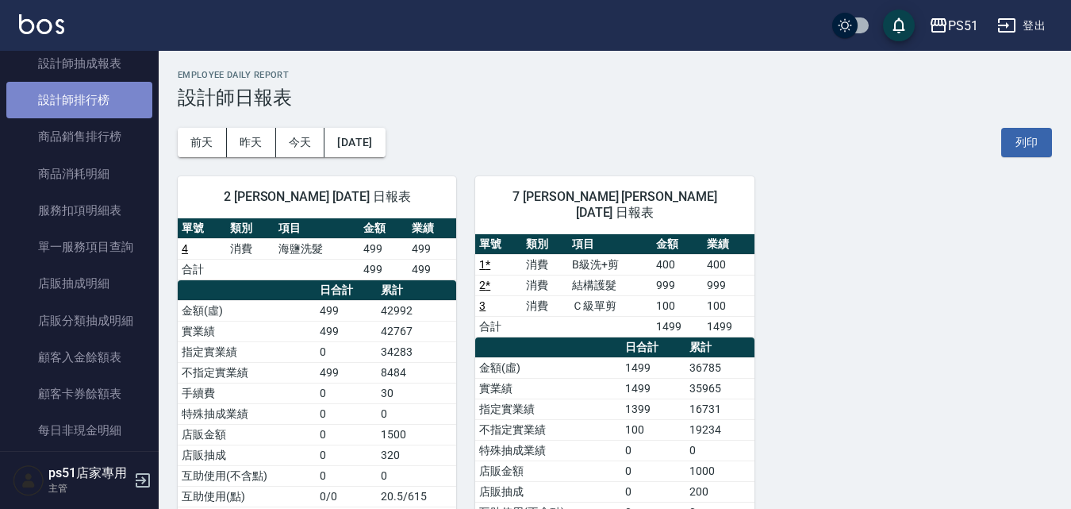 The width and height of the screenshot is (1071, 509). What do you see at coordinates (610, 285) in the screenshot?
I see `td: 結構護髮` at bounding box center [610, 285].